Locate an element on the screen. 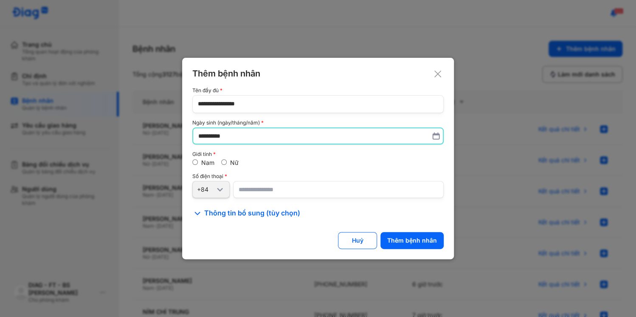  label: Nam is located at coordinates (208, 162).